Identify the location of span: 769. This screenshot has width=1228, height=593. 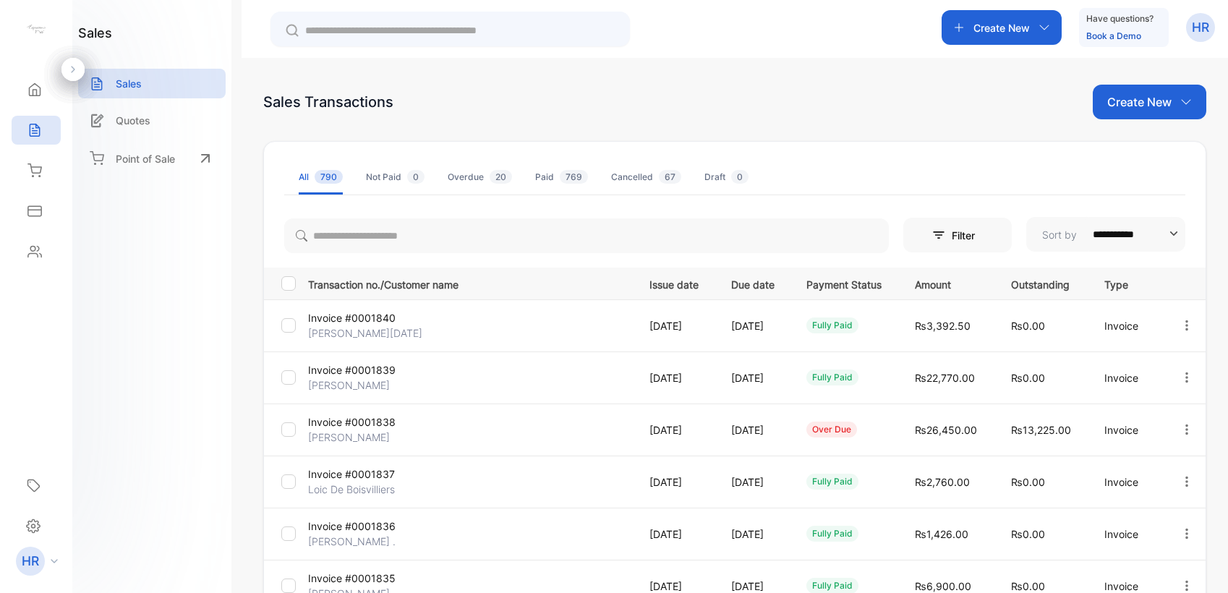
(573, 176).